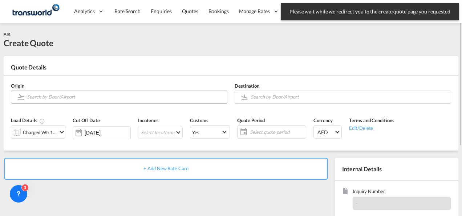 This screenshot has height=216, width=462. Describe the element at coordinates (323, 120) in the screenshot. I see `span: Currency` at that location.